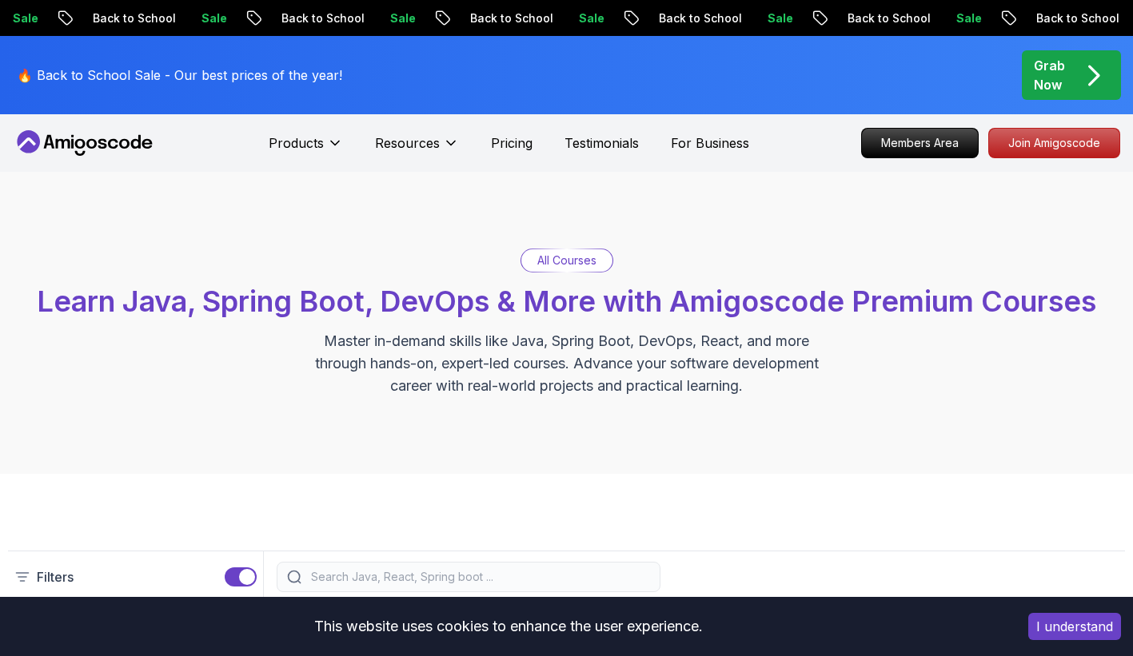 Image resolution: width=1133 pixels, height=656 pixels. What do you see at coordinates (710, 143) in the screenshot?
I see `p: For Business` at bounding box center [710, 143].